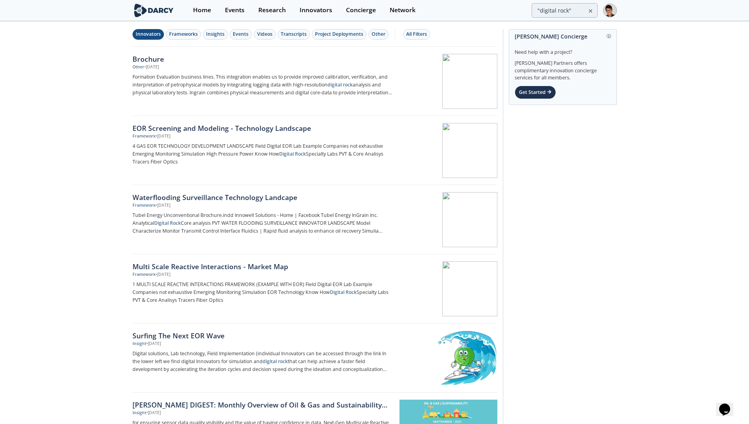 The width and height of the screenshot is (749, 424). What do you see at coordinates (535, 92) in the screenshot?
I see `div: Get Started` at bounding box center [535, 92].